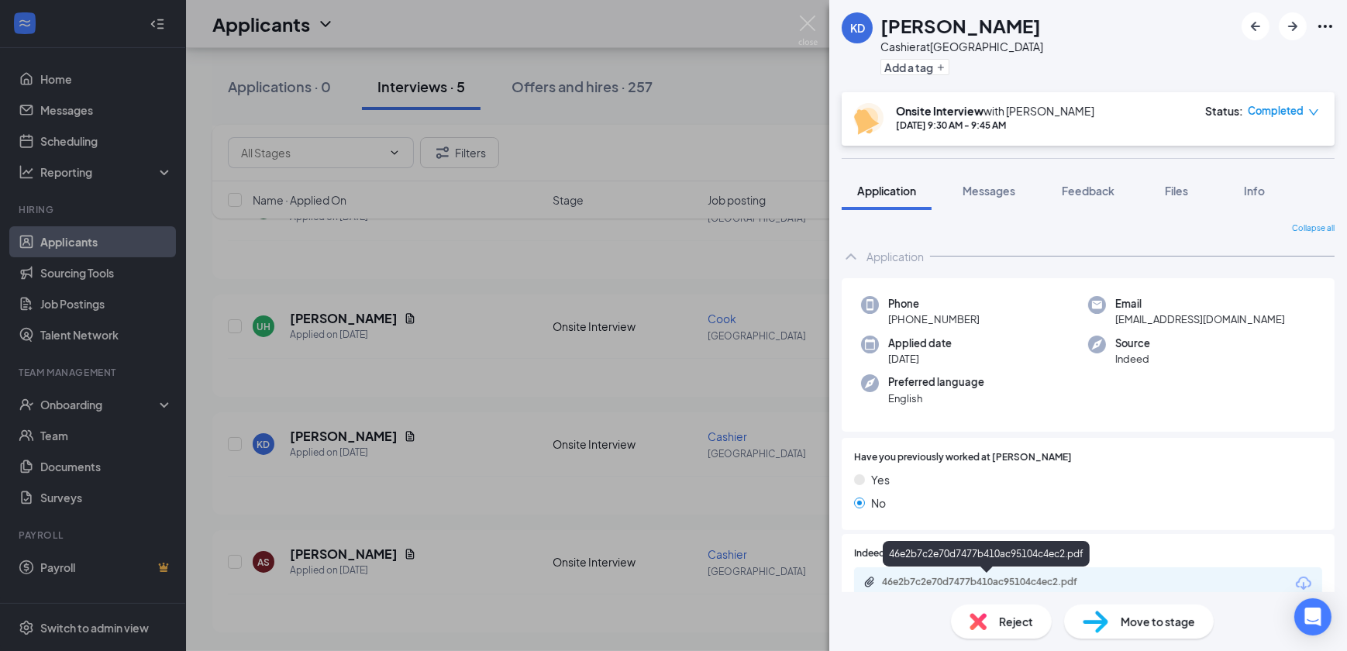  I want to click on span: Move to stage, so click(1158, 621).